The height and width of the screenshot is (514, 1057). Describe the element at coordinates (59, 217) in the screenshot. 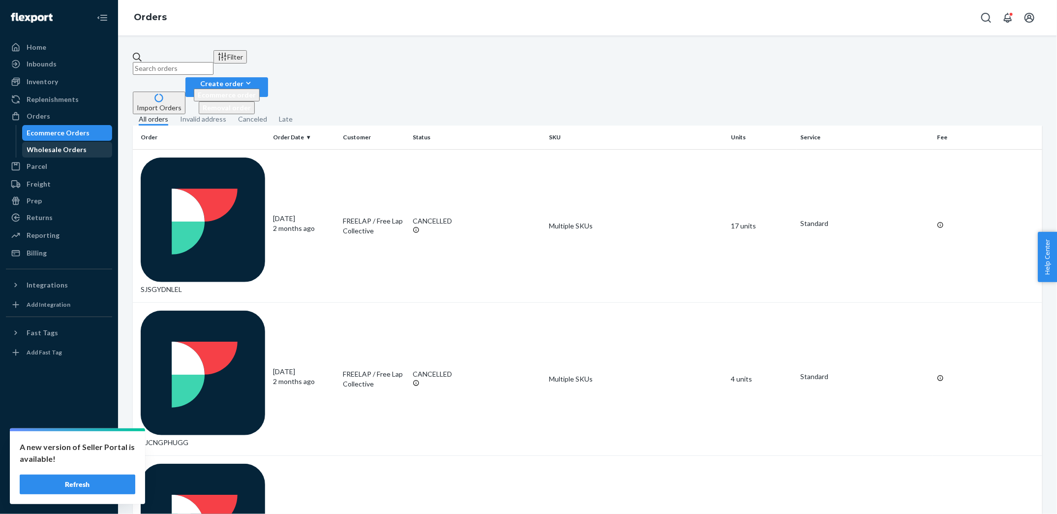

I see `a: Returns` at that location.